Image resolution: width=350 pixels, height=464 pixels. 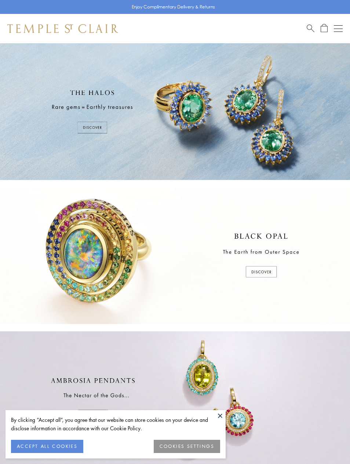 I want to click on p: Enjoy Complimentary Delivery & Returns, so click(x=173, y=7).